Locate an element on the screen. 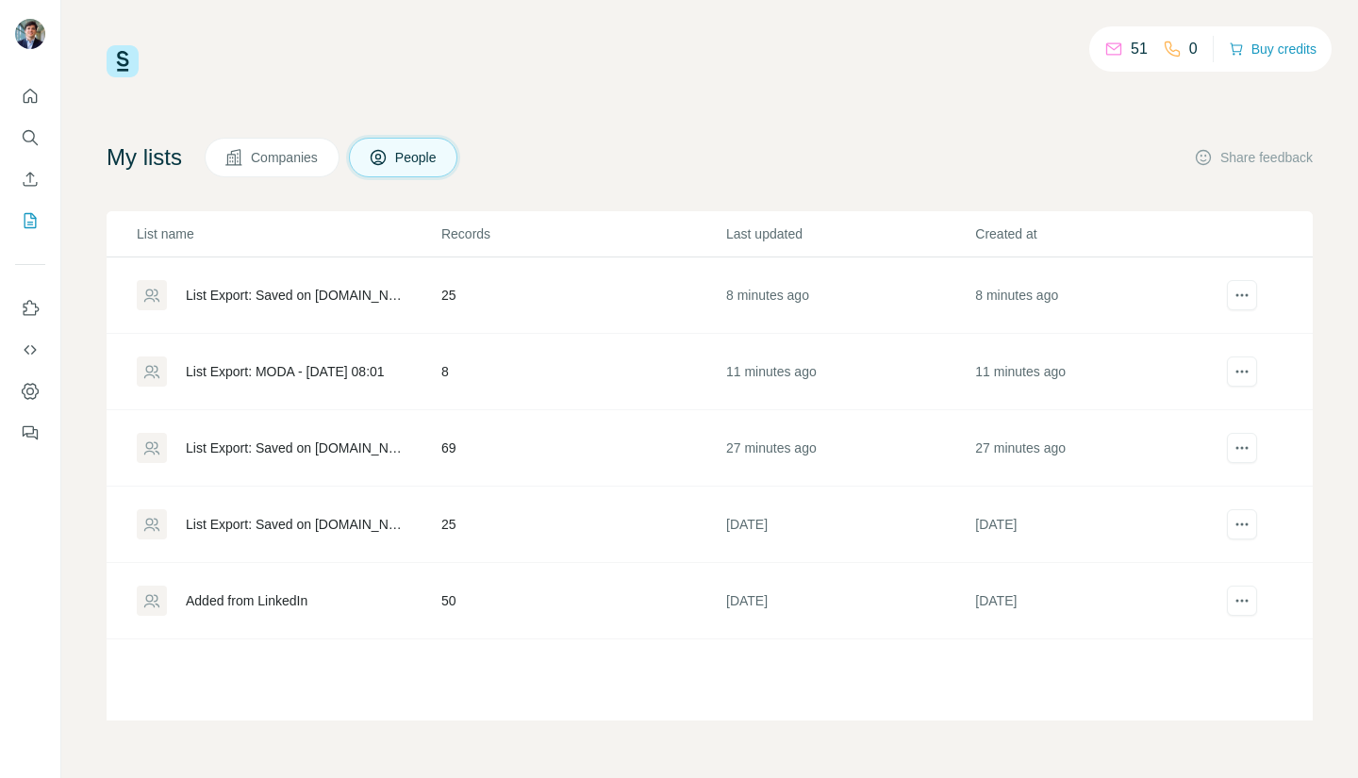 This screenshot has width=1358, height=778. button: Share feedback is located at coordinates (1254, 158).